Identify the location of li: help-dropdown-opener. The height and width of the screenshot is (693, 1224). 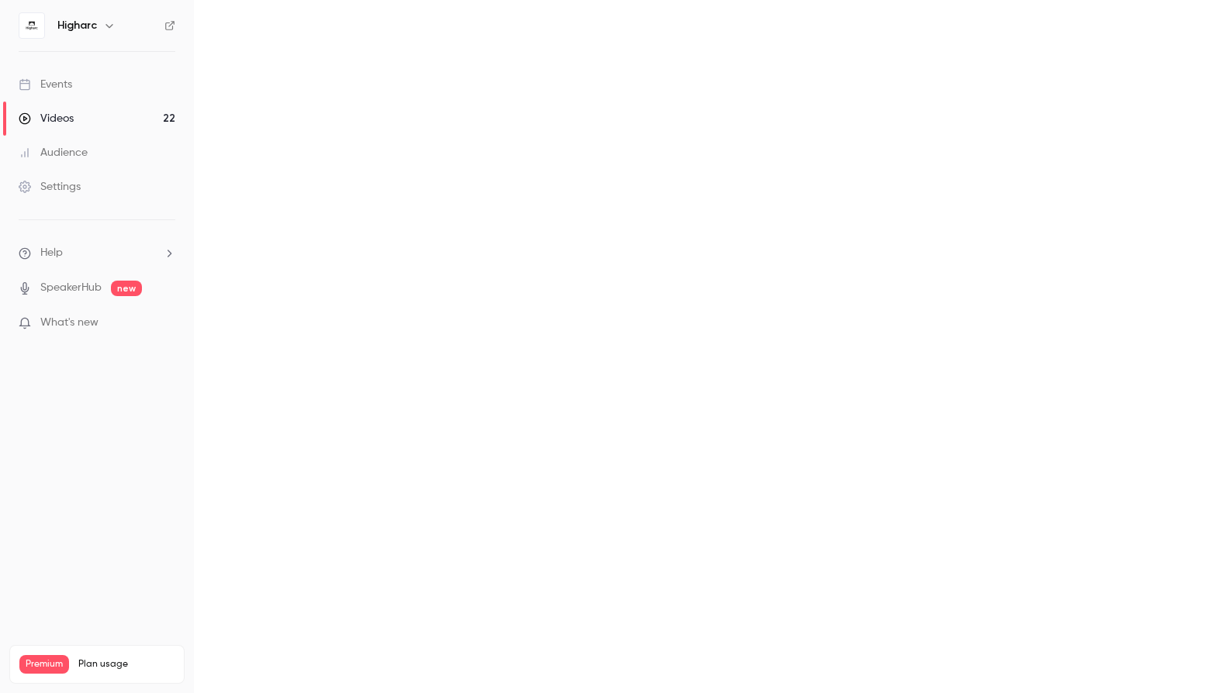
(97, 253).